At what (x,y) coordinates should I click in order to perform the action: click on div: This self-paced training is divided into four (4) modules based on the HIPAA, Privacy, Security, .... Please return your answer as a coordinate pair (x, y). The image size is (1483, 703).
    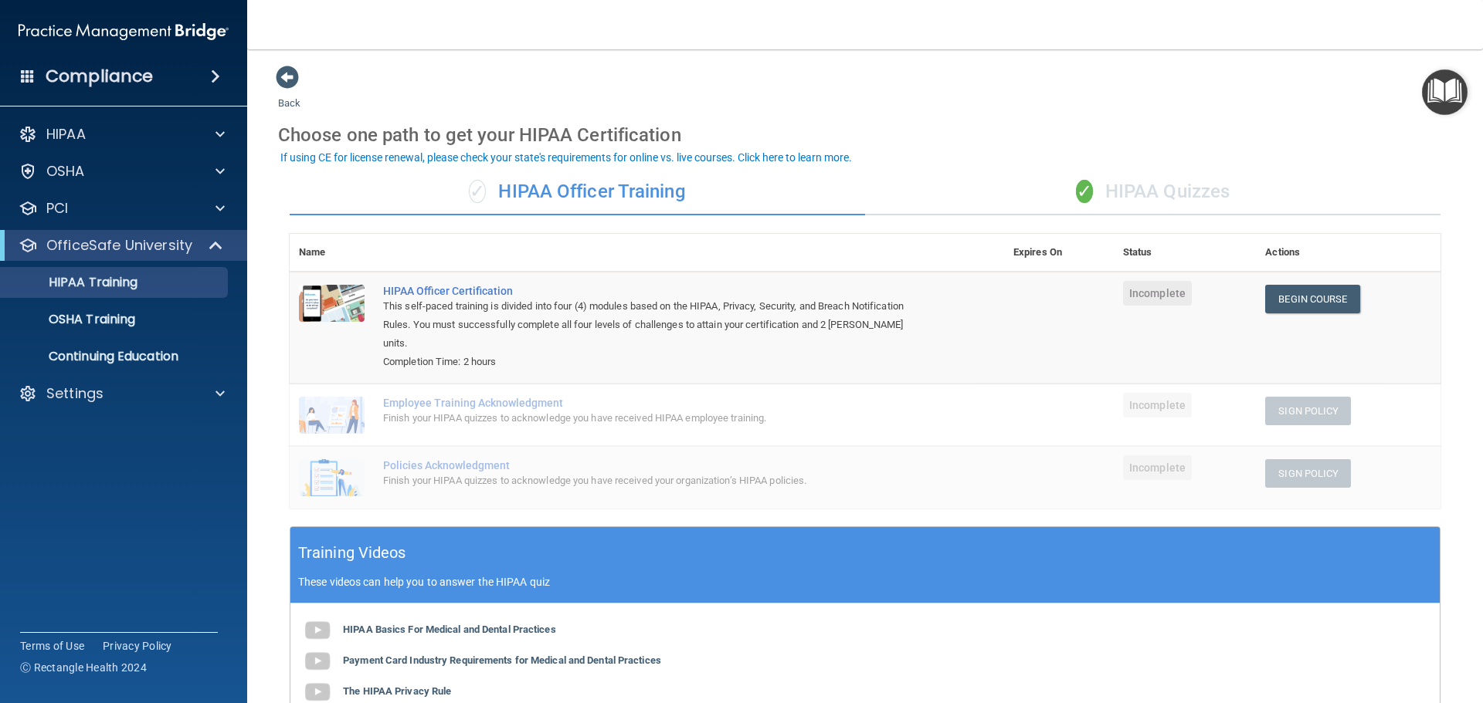
    Looking at the image, I should click on (655, 325).